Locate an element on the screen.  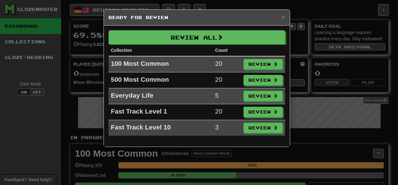
td: 100 Most Common is located at coordinates (161, 64).